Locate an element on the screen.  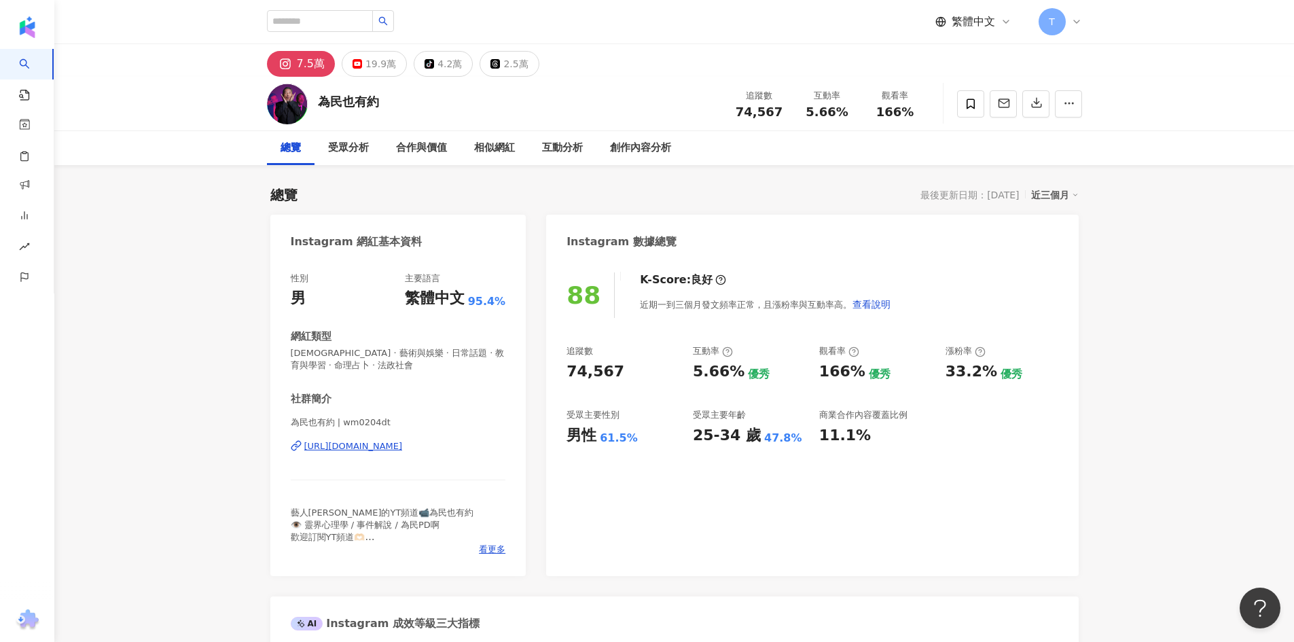
div: 商業合作內容覆蓋比例 is located at coordinates (863, 415).